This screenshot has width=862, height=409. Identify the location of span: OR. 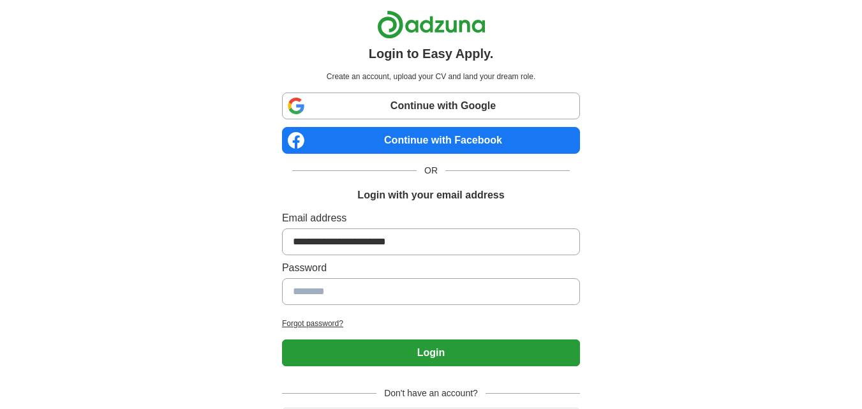
(431, 170).